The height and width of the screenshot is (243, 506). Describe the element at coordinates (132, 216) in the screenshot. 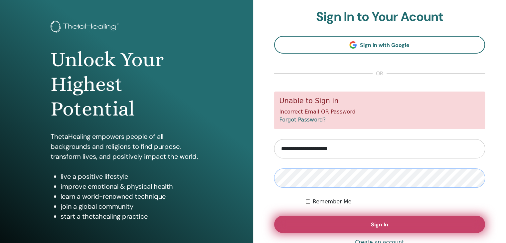

I see `li: start a thetahealing practice` at that location.